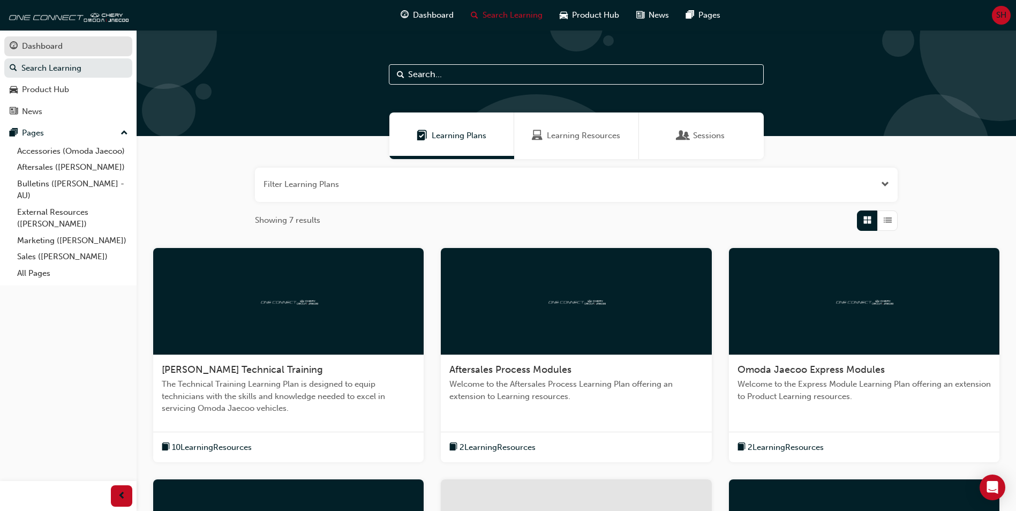 This screenshot has height=511, width=1016. Describe the element at coordinates (811, 369) in the screenshot. I see `span: Omoda Jaecoo Express Modules` at that location.